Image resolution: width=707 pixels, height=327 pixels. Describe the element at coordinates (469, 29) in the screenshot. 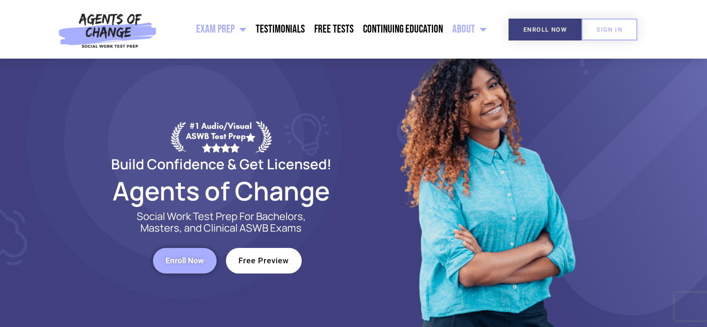

I see `a: About` at that location.